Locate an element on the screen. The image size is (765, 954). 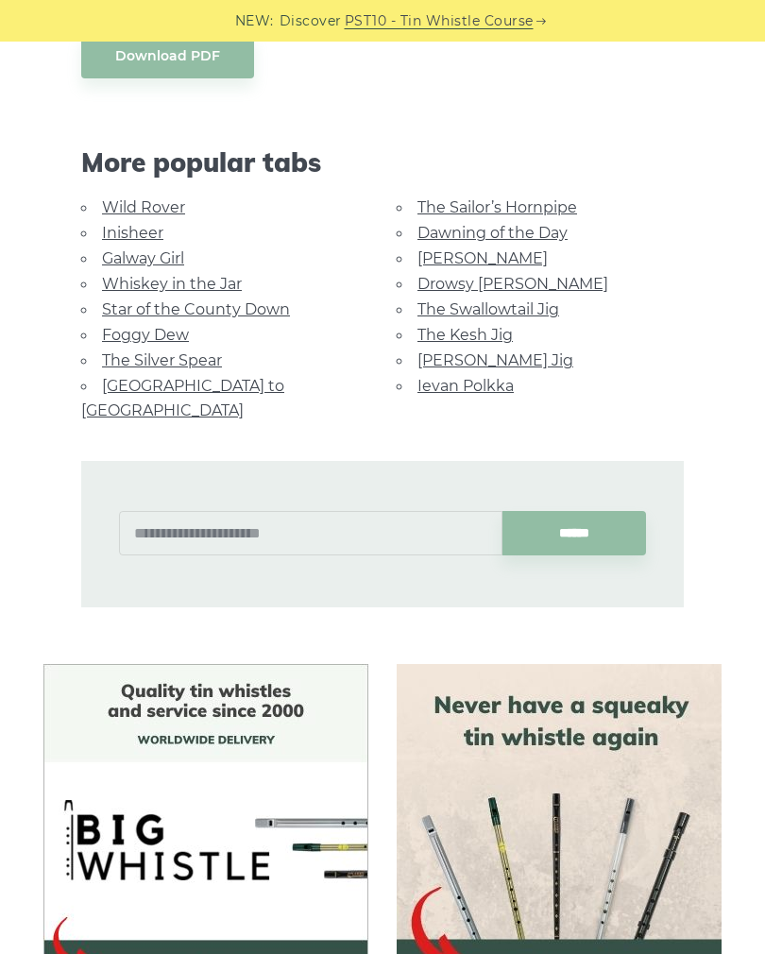
span: NEW: is located at coordinates (254, 21).